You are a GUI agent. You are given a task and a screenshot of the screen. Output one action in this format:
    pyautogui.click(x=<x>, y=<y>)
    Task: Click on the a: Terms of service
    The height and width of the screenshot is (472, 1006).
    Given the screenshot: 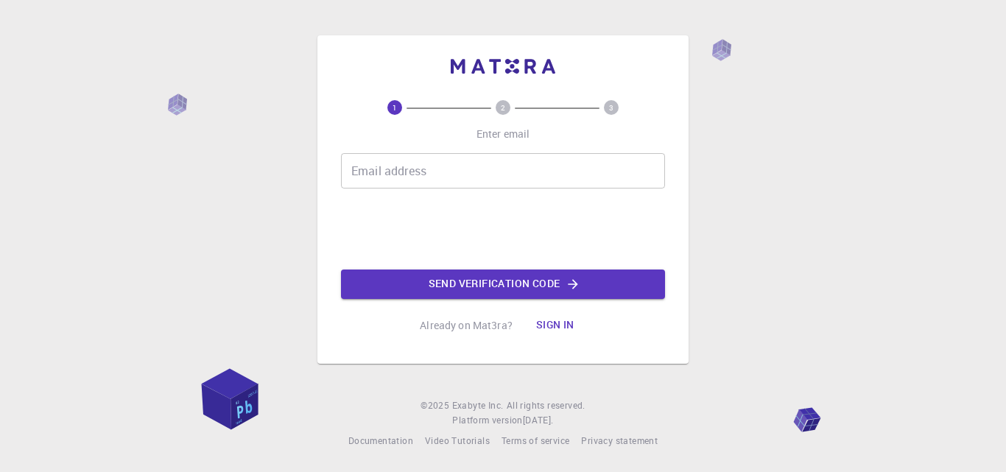 What is the action you would take?
    pyautogui.click(x=536, y=441)
    